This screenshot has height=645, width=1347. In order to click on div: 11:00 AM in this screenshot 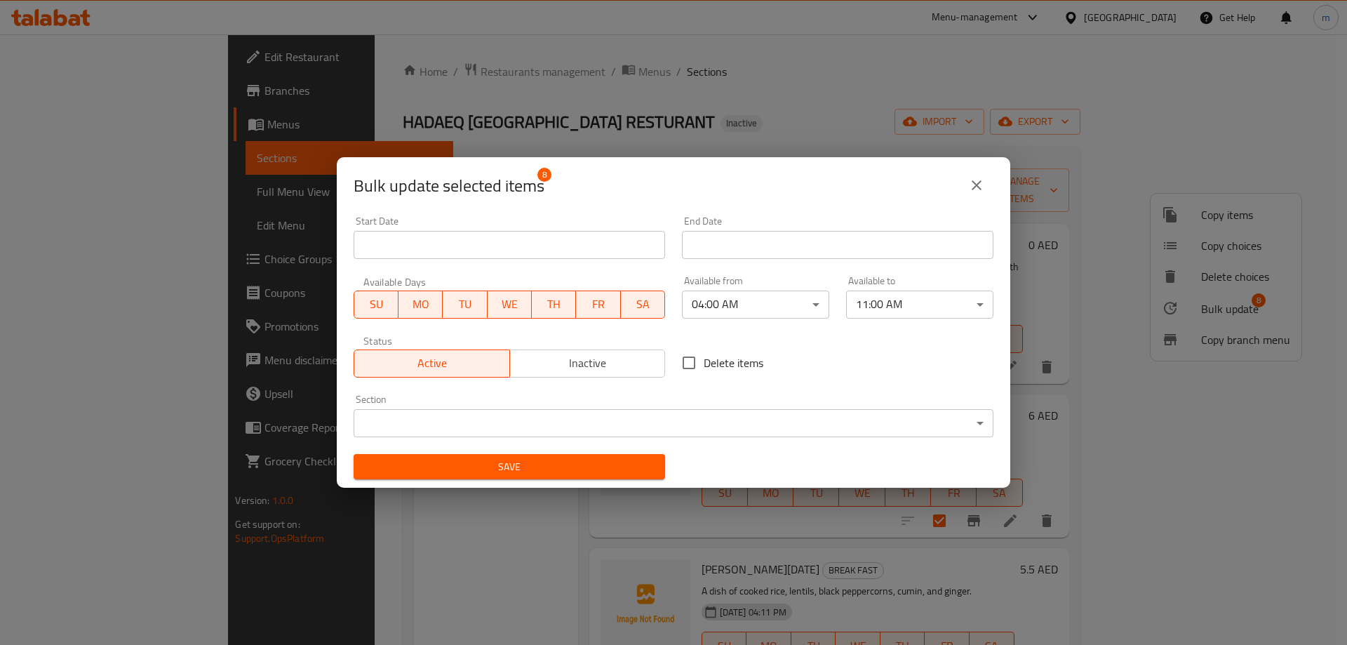, I will do `click(920, 305)`.